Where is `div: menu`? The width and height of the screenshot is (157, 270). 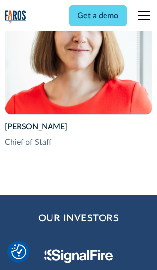
div: menu is located at coordinates (142, 16).